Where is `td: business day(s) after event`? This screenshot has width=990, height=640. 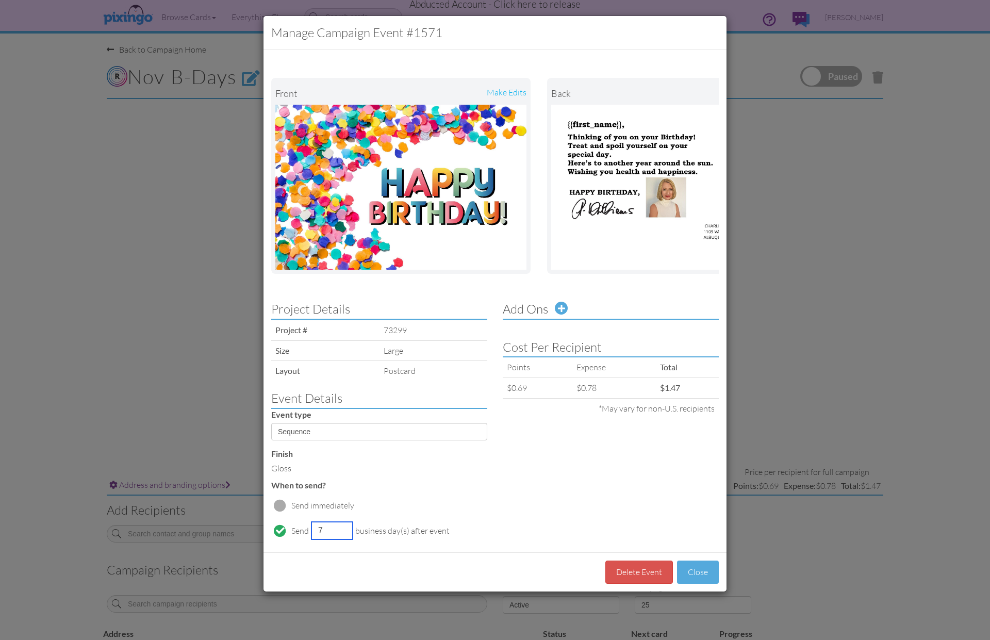 td: business day(s) after event is located at coordinates (402, 531).